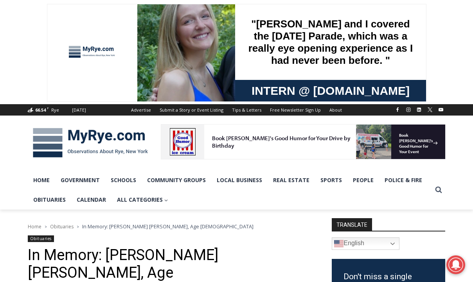  Describe the element at coordinates (191, 110) in the screenshot. I see `a: Submit a Story or Event Listing` at that location.